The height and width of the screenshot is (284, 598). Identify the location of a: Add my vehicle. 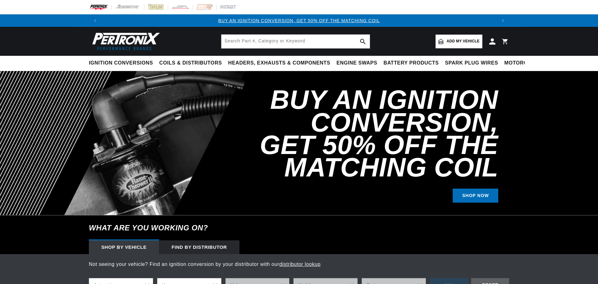
(459, 41).